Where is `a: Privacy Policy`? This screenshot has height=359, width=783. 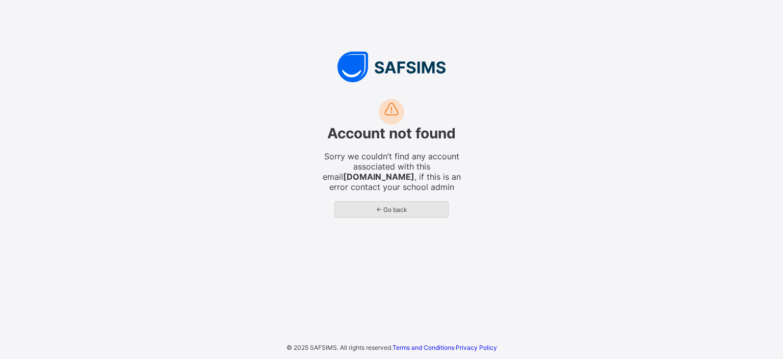 a: Privacy Policy is located at coordinates (476, 347).